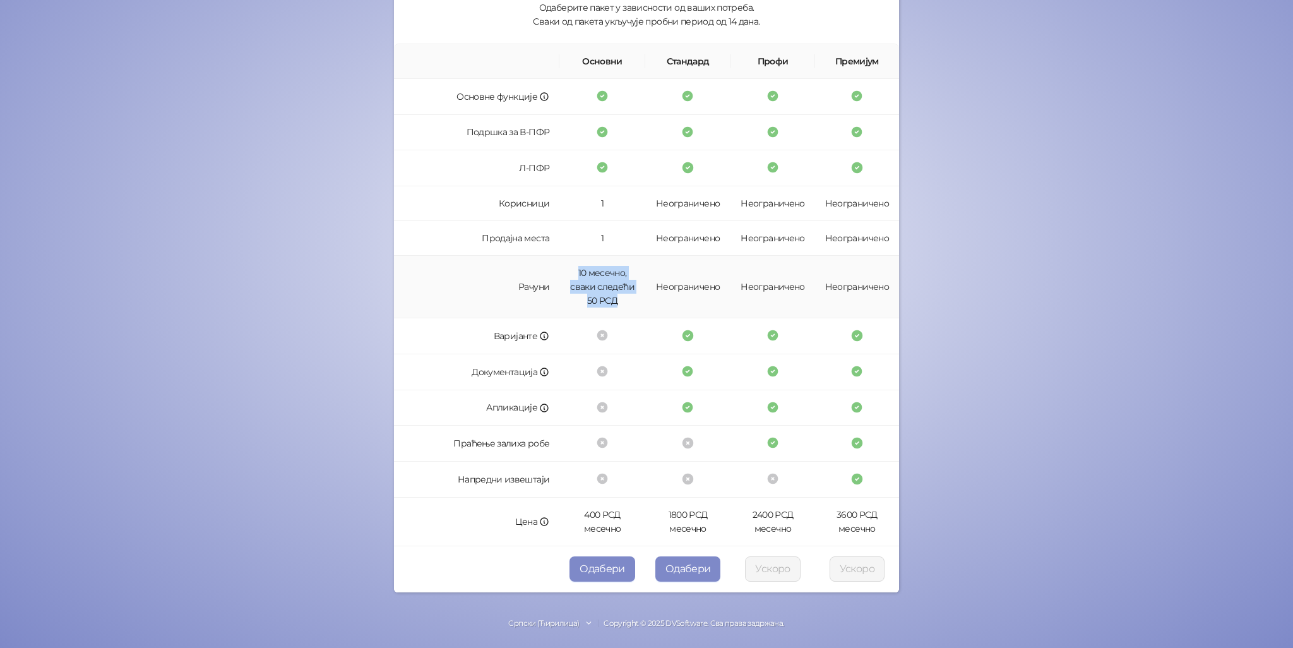  Describe the element at coordinates (477, 238) in the screenshot. I see `td: Продајна места` at that location.